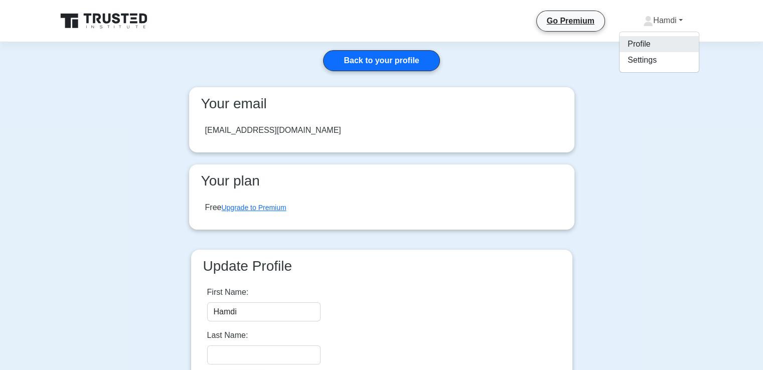 The width and height of the screenshot is (763, 370). Describe the element at coordinates (663, 21) in the screenshot. I see `a: Hamdi` at that location.